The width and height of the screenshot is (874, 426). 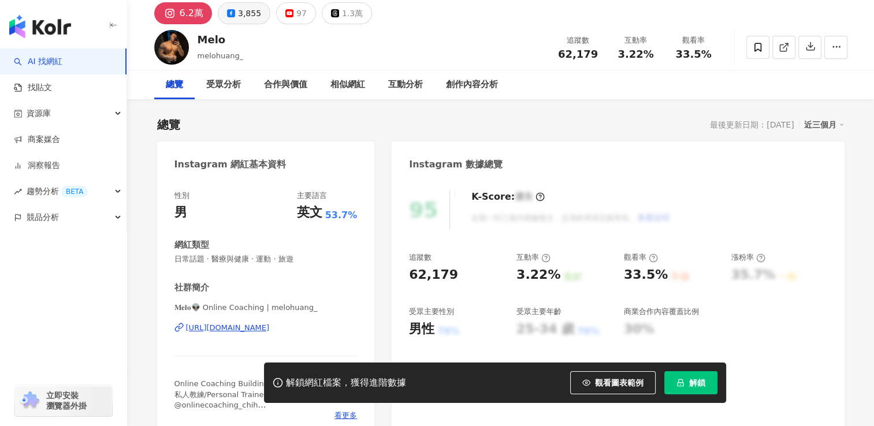 What do you see at coordinates (221, 39) in the screenshot?
I see `div: Melo` at bounding box center [221, 39].